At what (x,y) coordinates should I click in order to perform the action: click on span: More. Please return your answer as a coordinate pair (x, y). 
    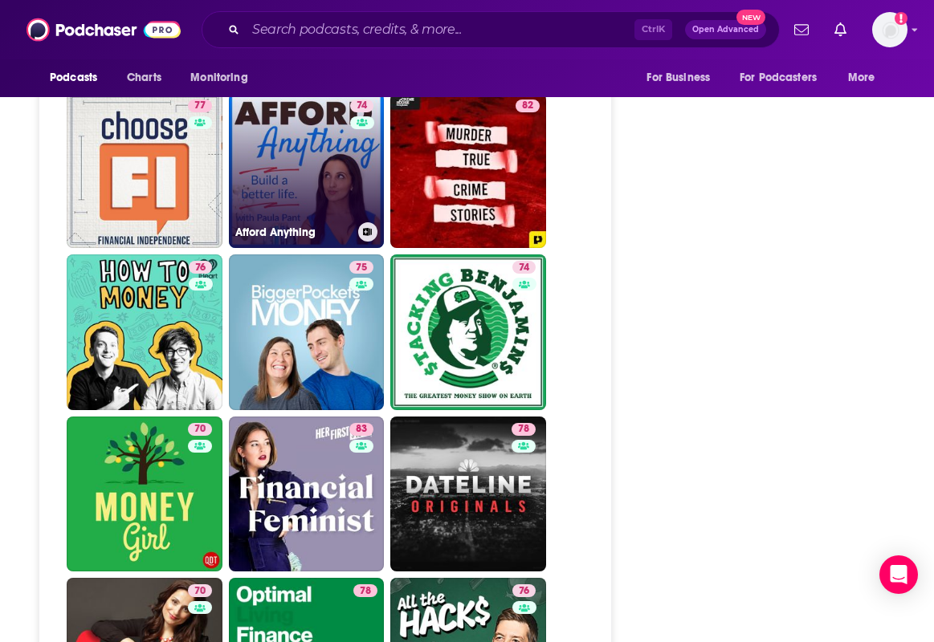
    Looking at the image, I should click on (861, 78).